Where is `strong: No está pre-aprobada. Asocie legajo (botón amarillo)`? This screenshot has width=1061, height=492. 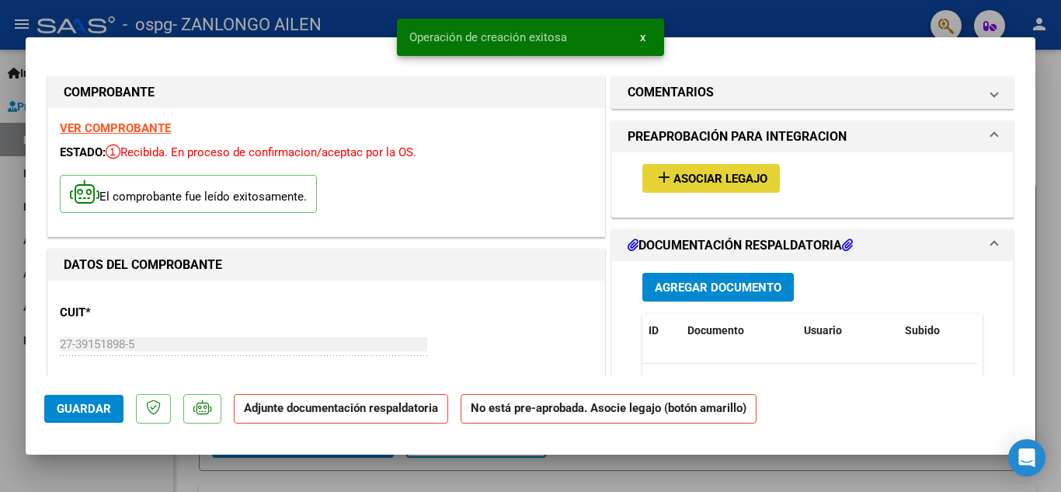
strong: No está pre-aprobada. Asocie legajo (botón amarillo) is located at coordinates (608, 409).